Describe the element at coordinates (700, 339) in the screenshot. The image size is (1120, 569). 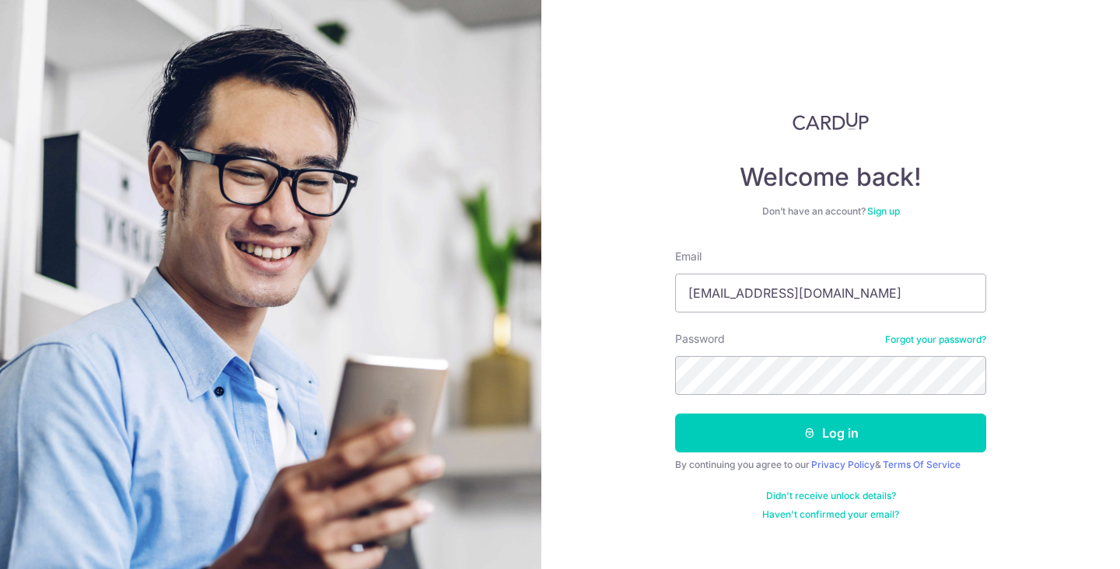
I see `label: Password` at that location.